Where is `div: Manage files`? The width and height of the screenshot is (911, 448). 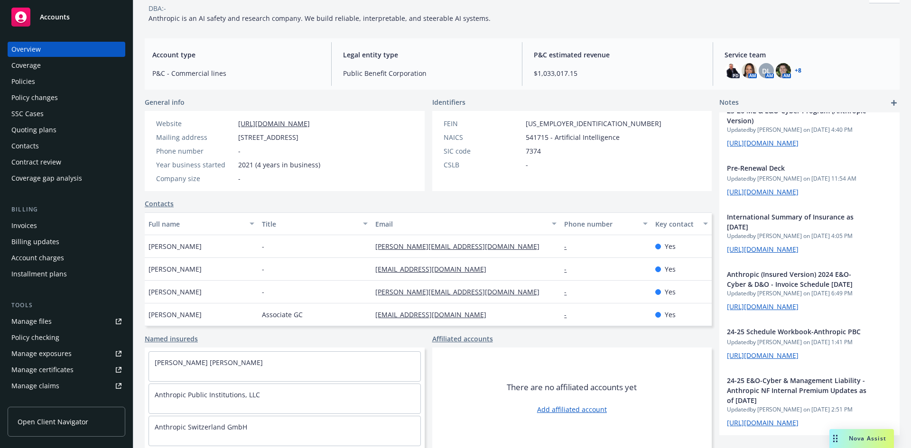
div: Manage files is located at coordinates (31, 322).